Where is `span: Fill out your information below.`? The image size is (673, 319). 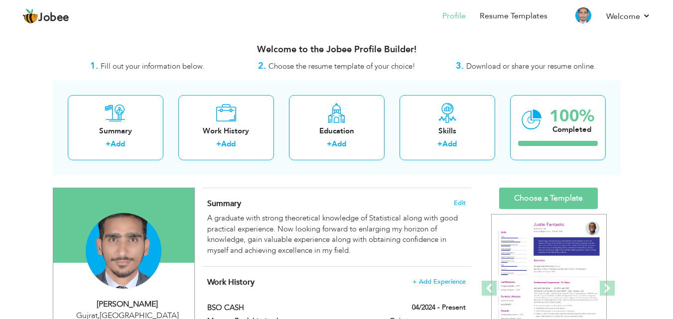
span: Fill out your information below. is located at coordinates (152, 66).